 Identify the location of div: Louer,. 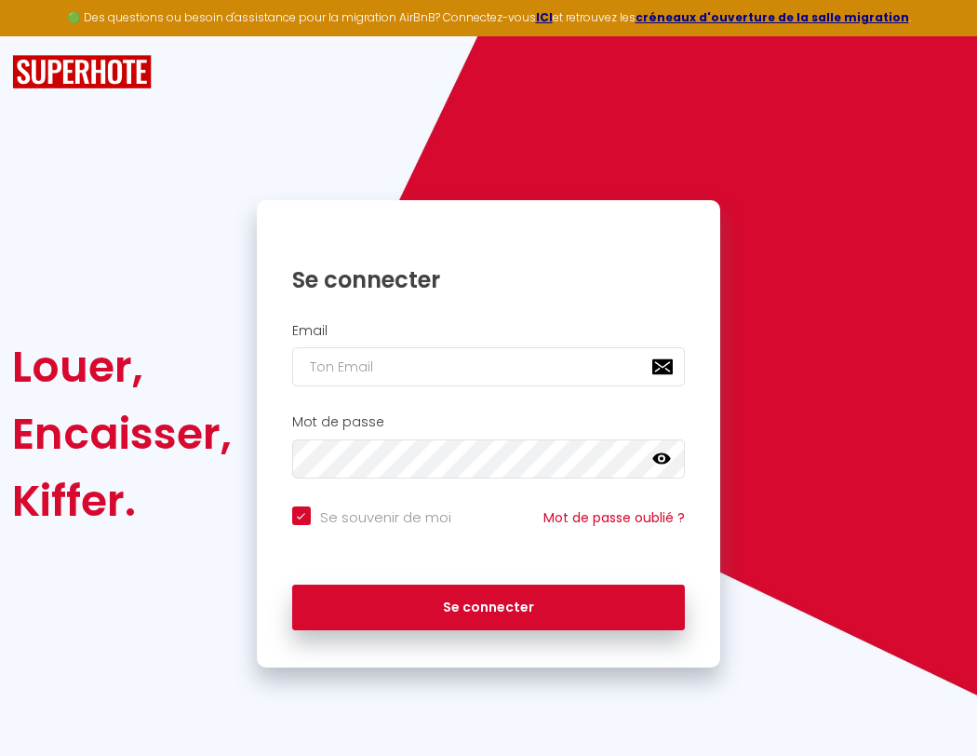
(122, 367).